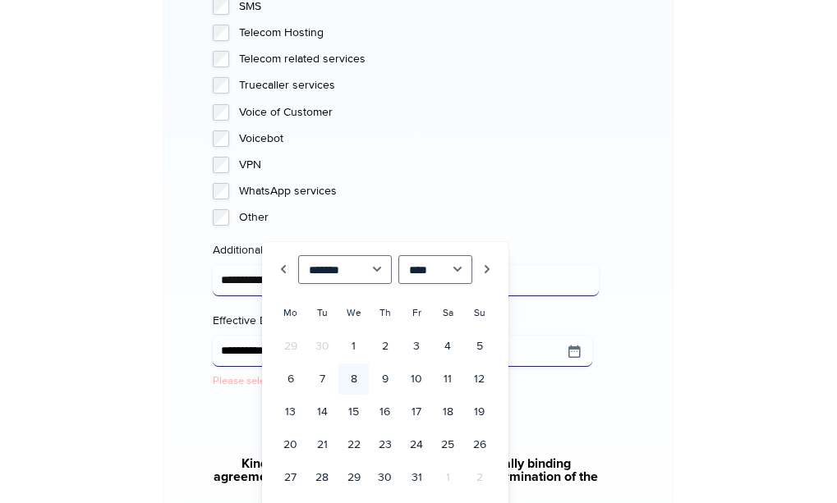 This screenshot has height=503, width=837. I want to click on select: Select month, so click(345, 269).